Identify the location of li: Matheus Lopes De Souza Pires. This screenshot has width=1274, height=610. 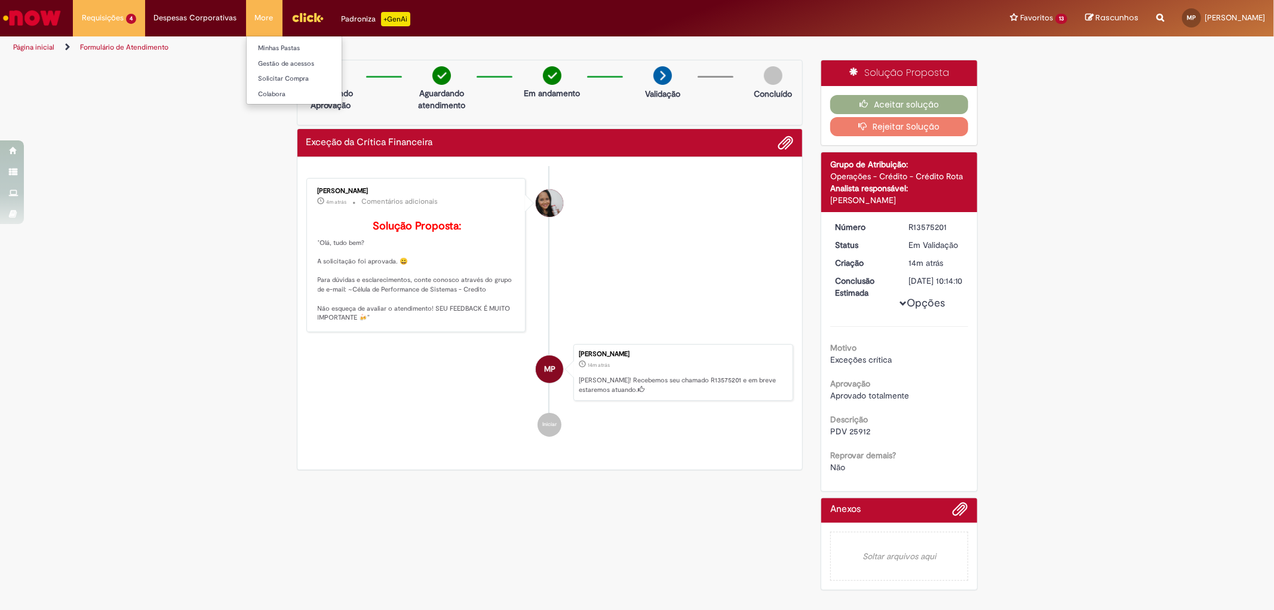
(550, 373).